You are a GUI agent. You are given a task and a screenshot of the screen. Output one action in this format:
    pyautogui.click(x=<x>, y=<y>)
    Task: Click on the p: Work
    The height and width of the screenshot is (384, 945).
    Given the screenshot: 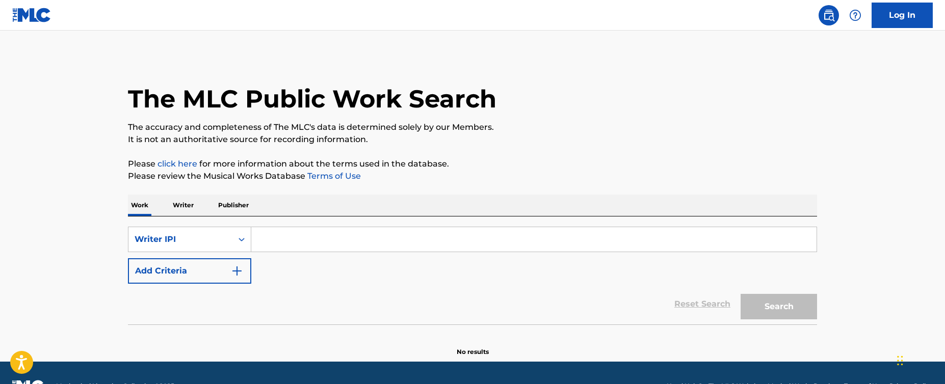 What is the action you would take?
    pyautogui.click(x=140, y=205)
    